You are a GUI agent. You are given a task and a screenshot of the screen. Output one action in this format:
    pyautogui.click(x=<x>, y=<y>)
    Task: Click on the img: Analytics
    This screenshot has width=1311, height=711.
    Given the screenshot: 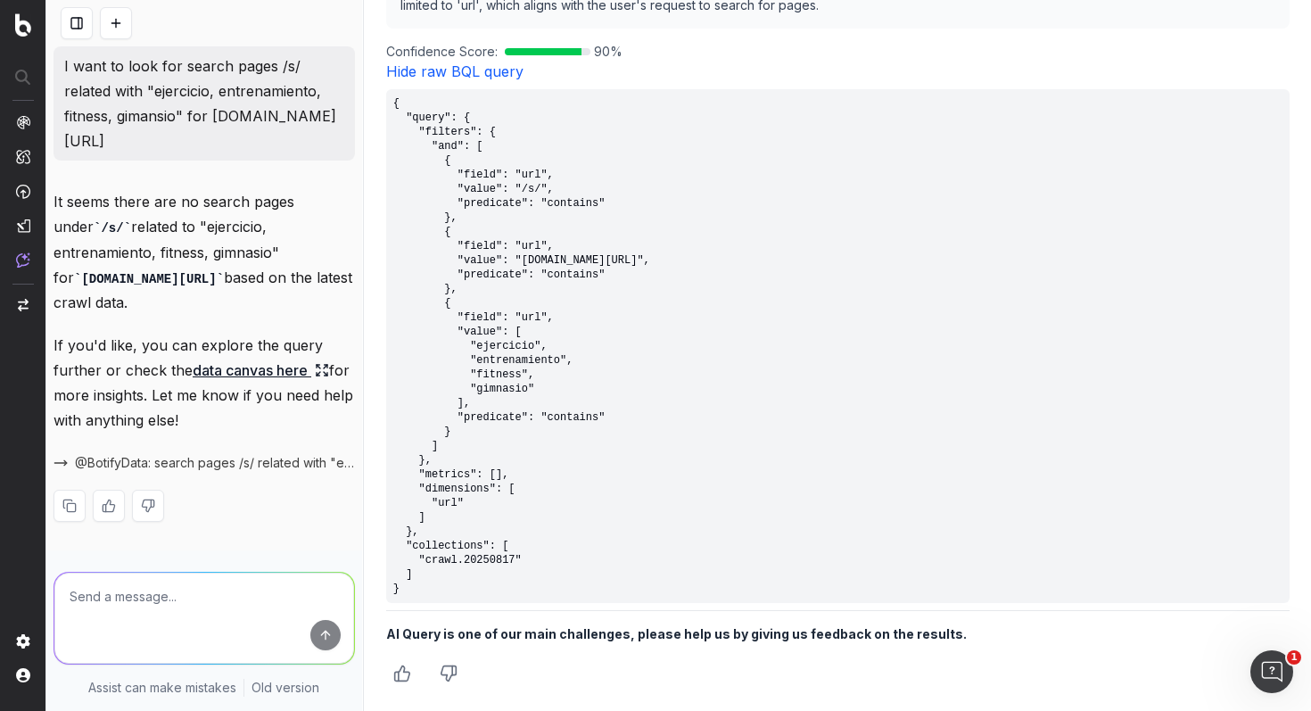 What is the action you would take?
    pyautogui.click(x=23, y=122)
    